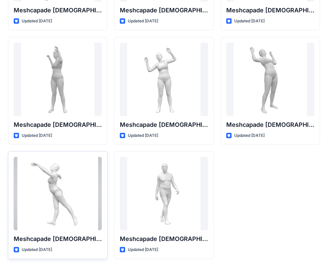 This screenshot has height=267, width=328. I want to click on a: Meshcapade Female Stretch Side To Side Animation, so click(58, 79).